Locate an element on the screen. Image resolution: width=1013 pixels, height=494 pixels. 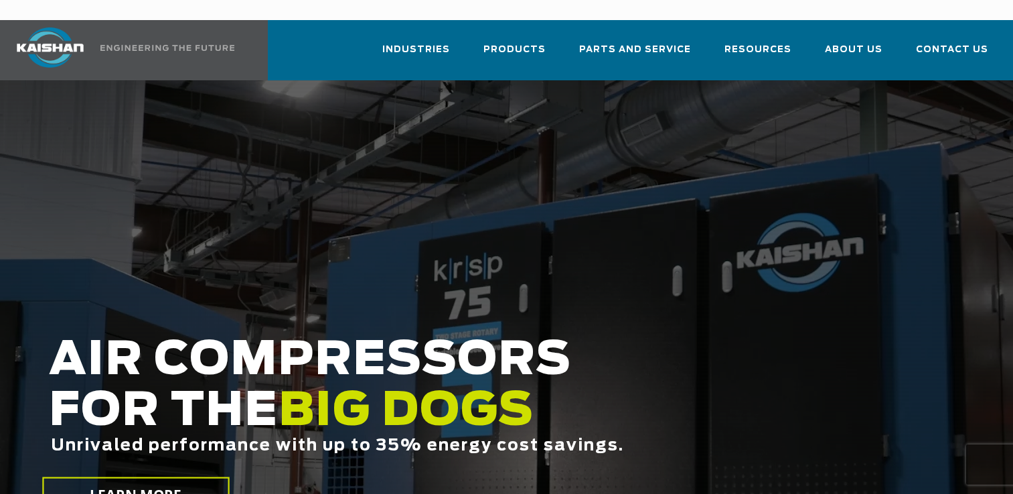
a: About Us is located at coordinates (854, 55).